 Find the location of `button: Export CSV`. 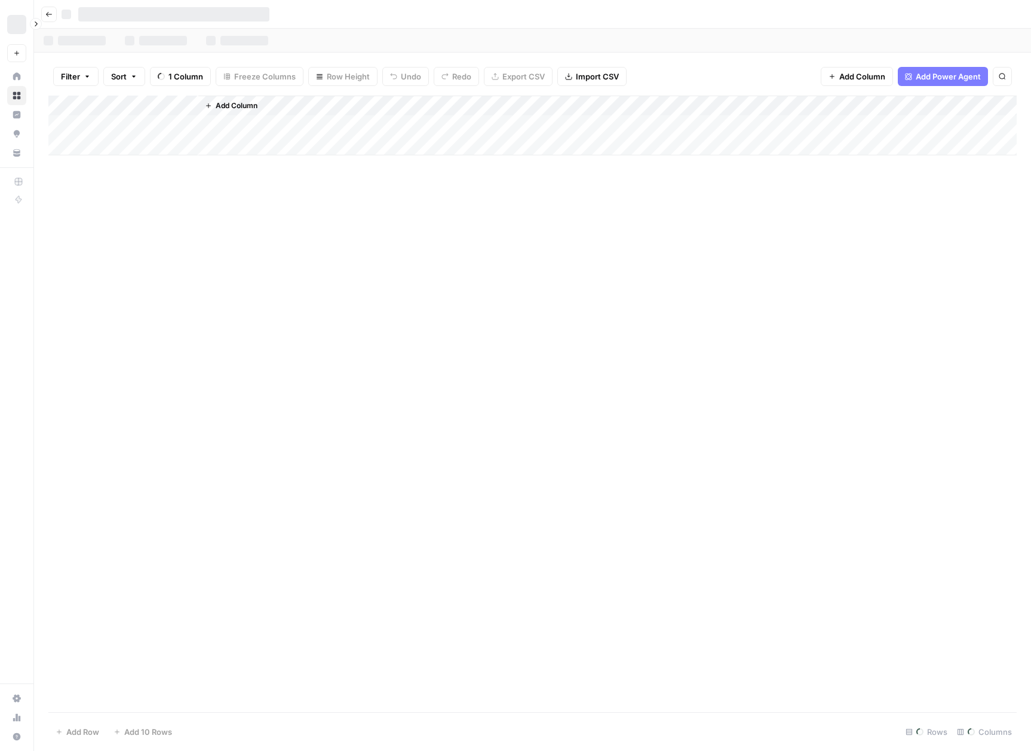

button: Export CSV is located at coordinates (518, 76).